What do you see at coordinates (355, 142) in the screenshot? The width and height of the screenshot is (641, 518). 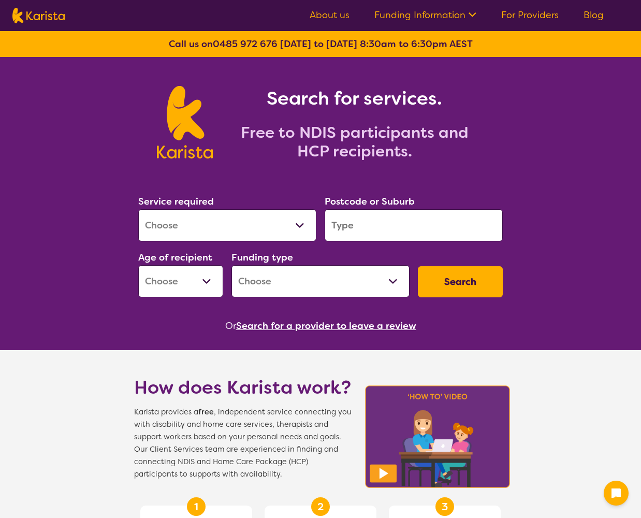 I see `h2: Free to NDIS participants and HCP recipients.` at bounding box center [355, 142].